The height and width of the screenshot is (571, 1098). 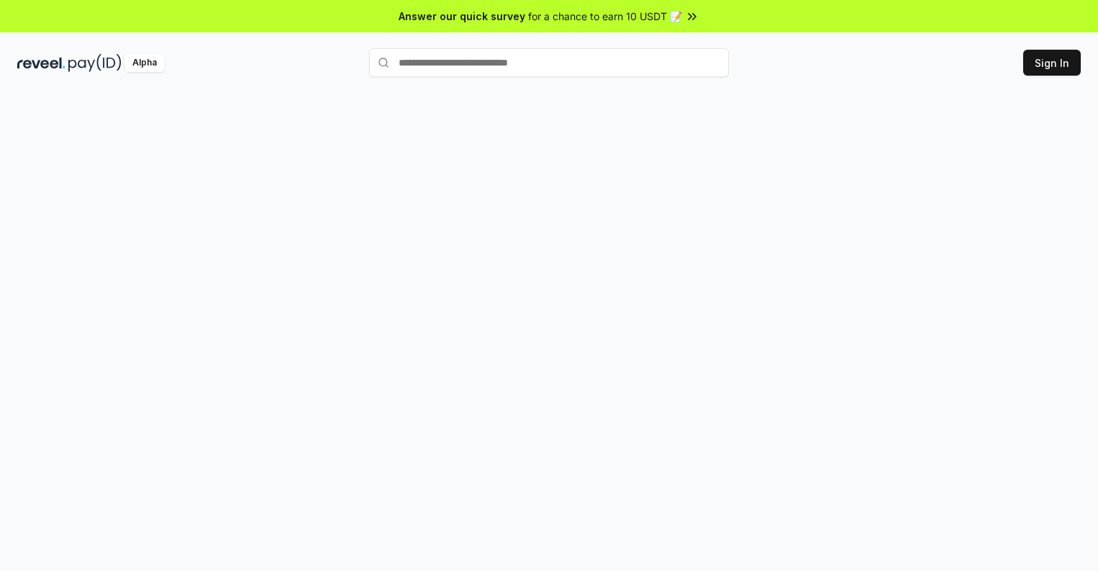 What do you see at coordinates (605, 16) in the screenshot?
I see `span: for a chance to earn 10 USDT 📝` at bounding box center [605, 16].